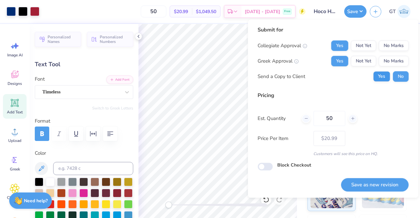  I want to click on div: Send a Copy to Client, so click(281, 77).